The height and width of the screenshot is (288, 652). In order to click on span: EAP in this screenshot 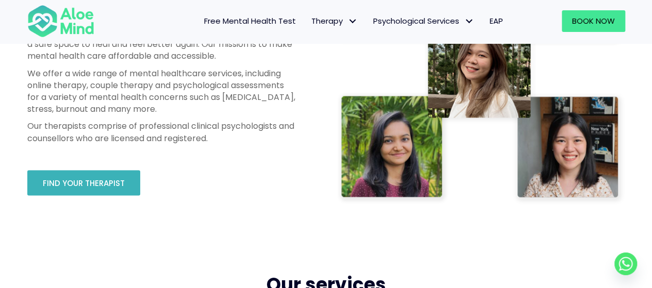, I will do `click(496, 21)`.